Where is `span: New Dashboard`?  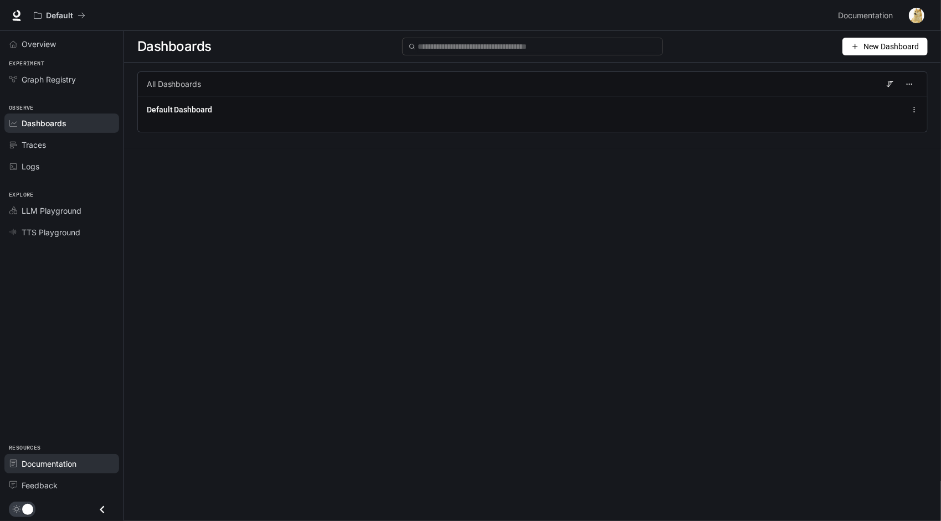
span: New Dashboard is located at coordinates (891, 47).